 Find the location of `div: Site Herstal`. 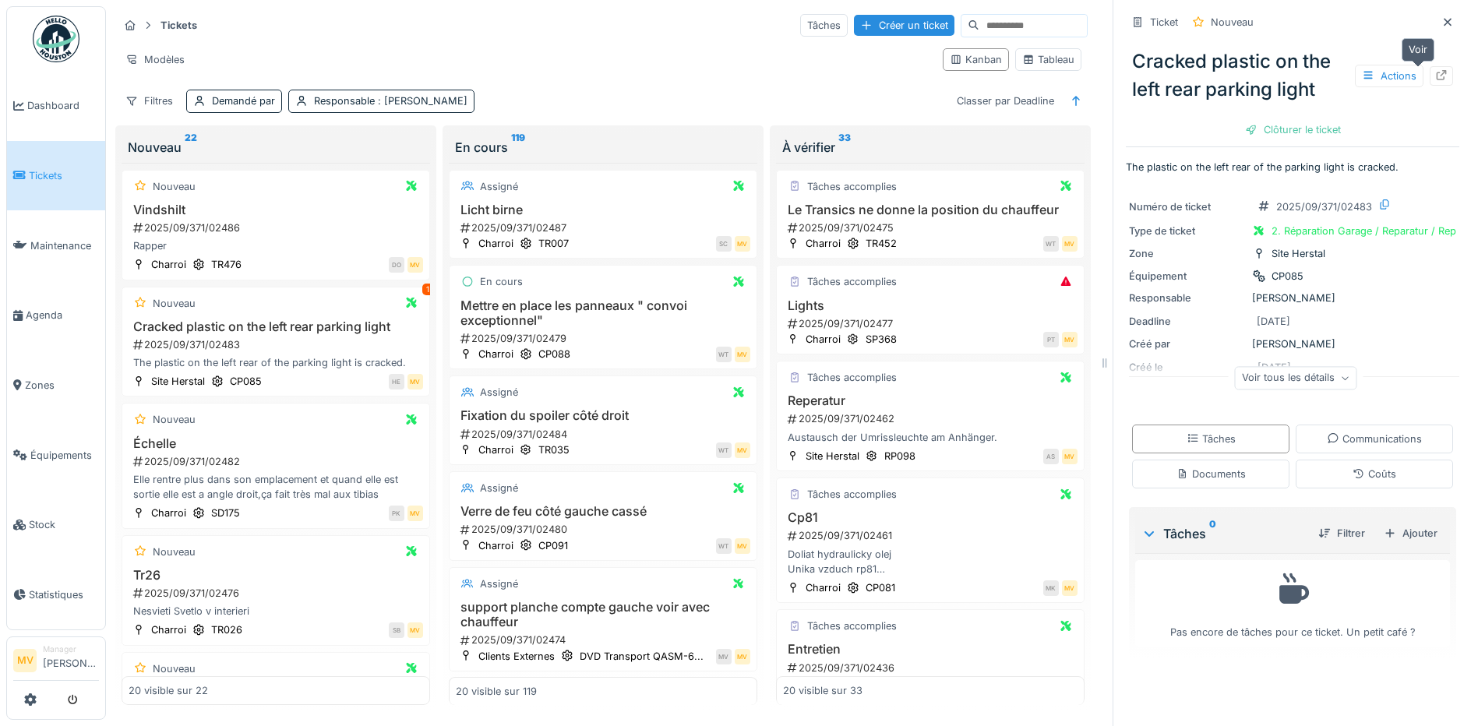

div: Site Herstal is located at coordinates (178, 381).